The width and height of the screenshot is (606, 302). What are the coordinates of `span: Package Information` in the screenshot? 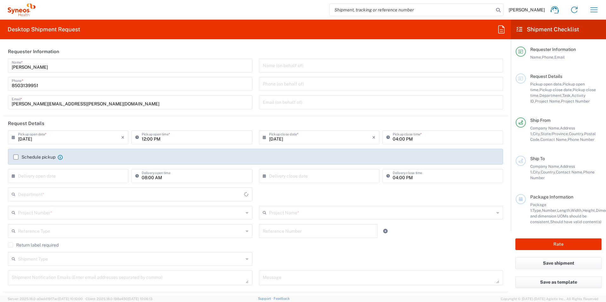 It's located at (552, 197).